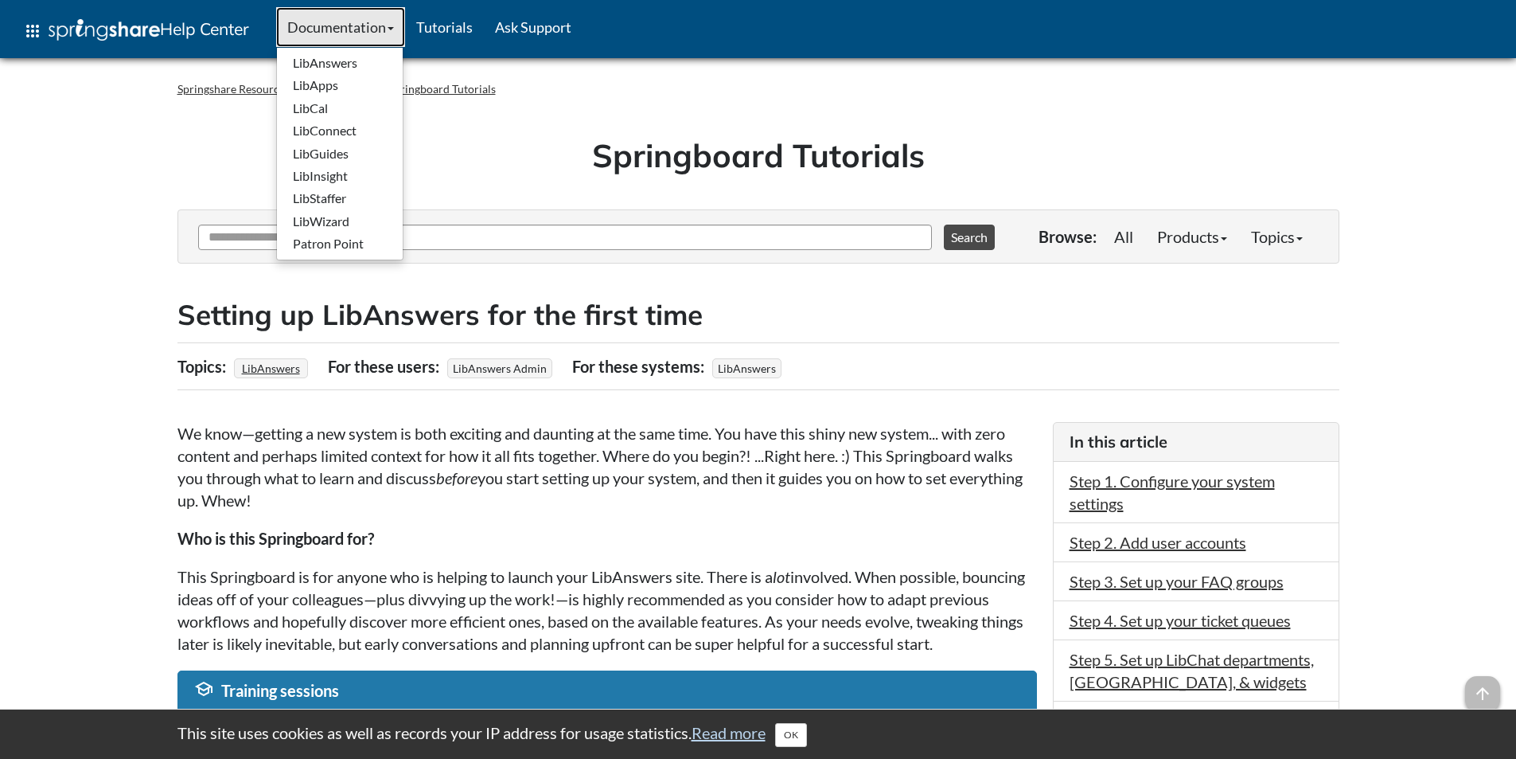 This screenshot has width=1516, height=759. What do you see at coordinates (204, 689) in the screenshot?
I see `span: school` at bounding box center [204, 689].